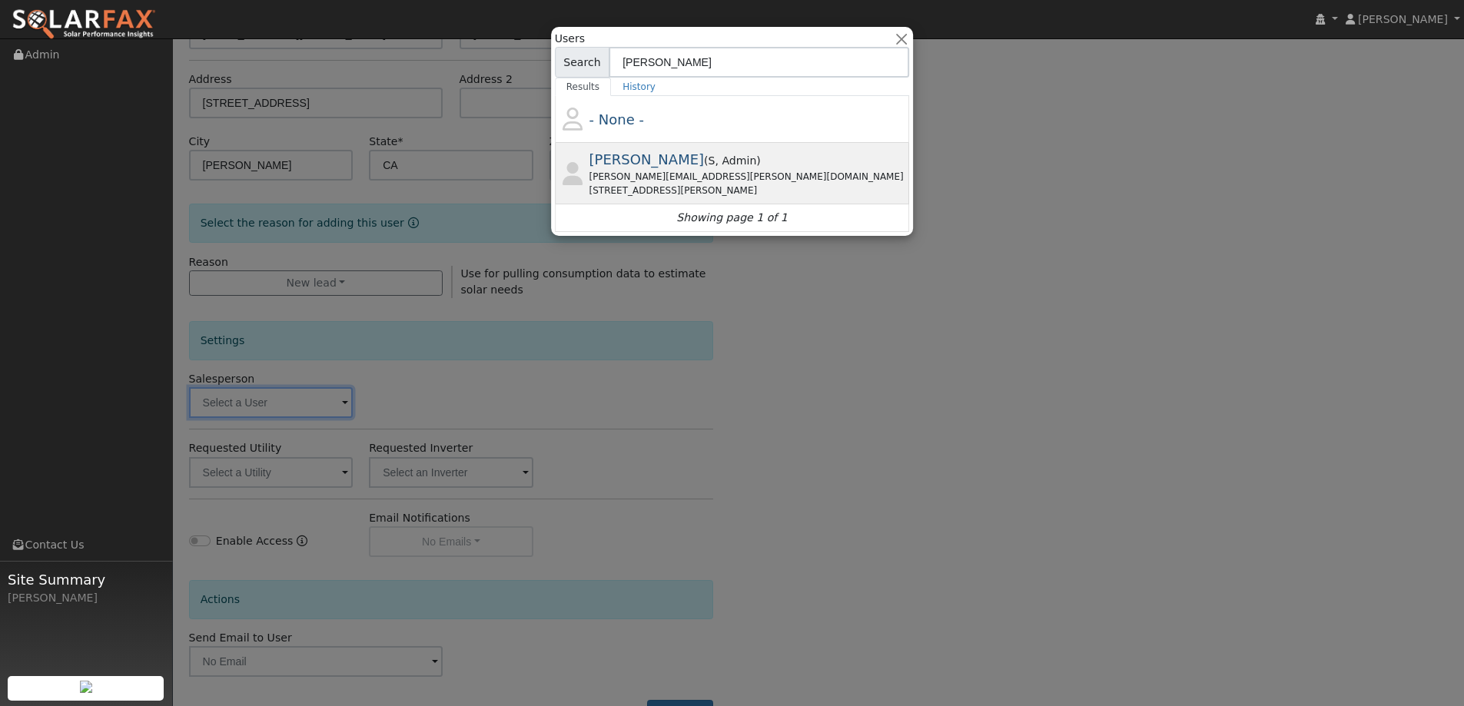 This screenshot has height=706, width=1464. Describe the element at coordinates (639, 87) in the screenshot. I see `a: History` at that location.